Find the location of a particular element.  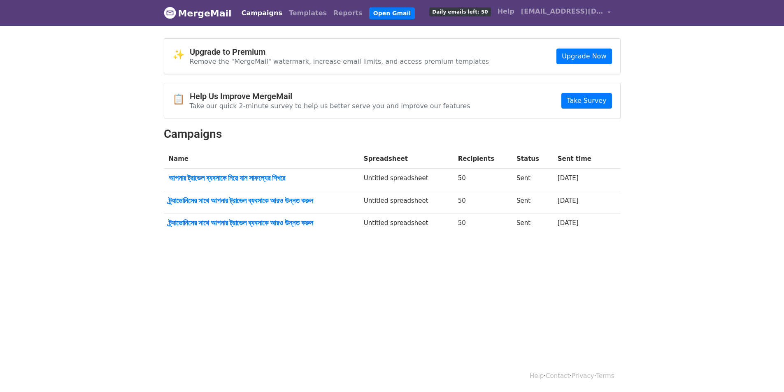

div: Chat Widget is located at coordinates (763, 372).